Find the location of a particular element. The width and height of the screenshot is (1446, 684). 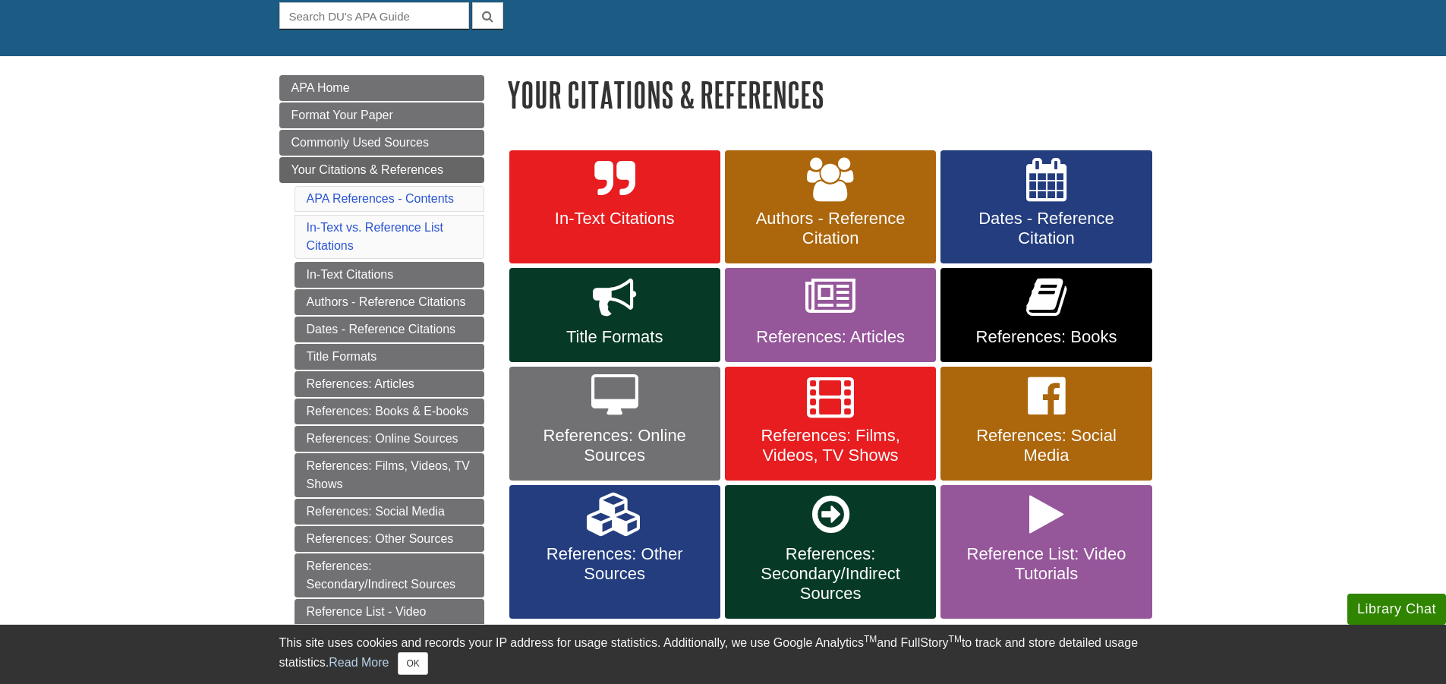

a: References: Books & E-books is located at coordinates (389, 411).